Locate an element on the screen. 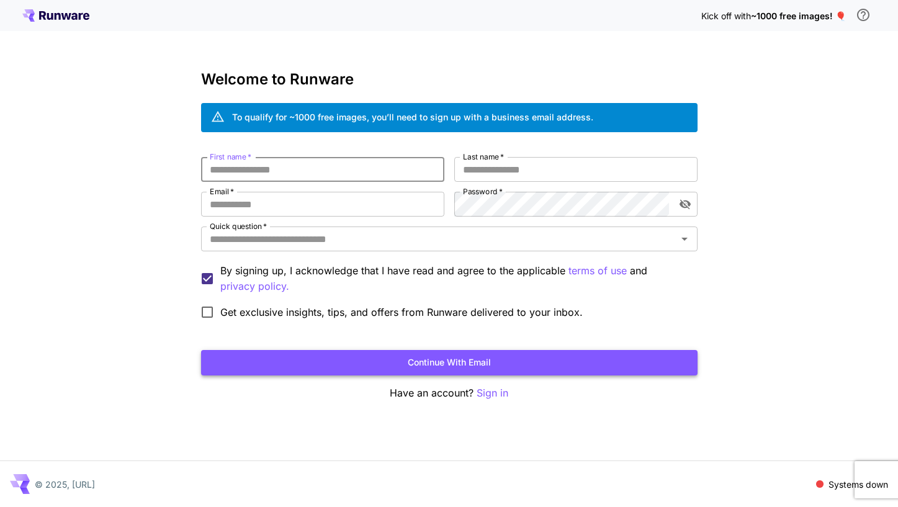 Image resolution: width=898 pixels, height=507 pixels. p: By signing up, I acknowledge that I have read and agree to the applicable and is located at coordinates (454, 279).